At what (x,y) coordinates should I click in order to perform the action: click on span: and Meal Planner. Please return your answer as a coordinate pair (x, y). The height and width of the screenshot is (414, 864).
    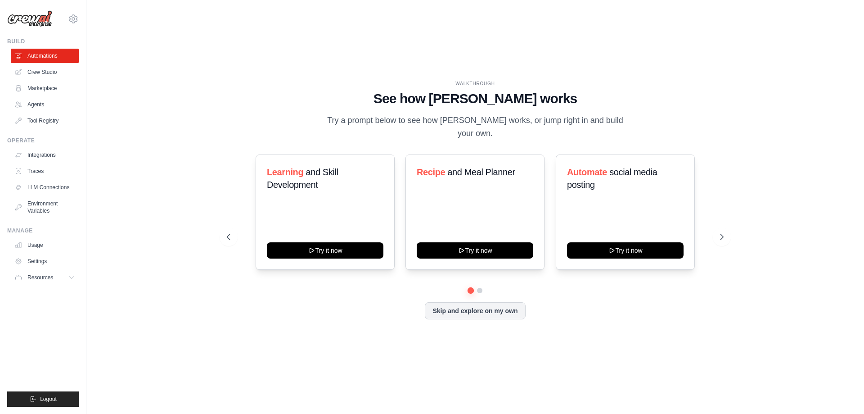
    Looking at the image, I should click on (482, 172).